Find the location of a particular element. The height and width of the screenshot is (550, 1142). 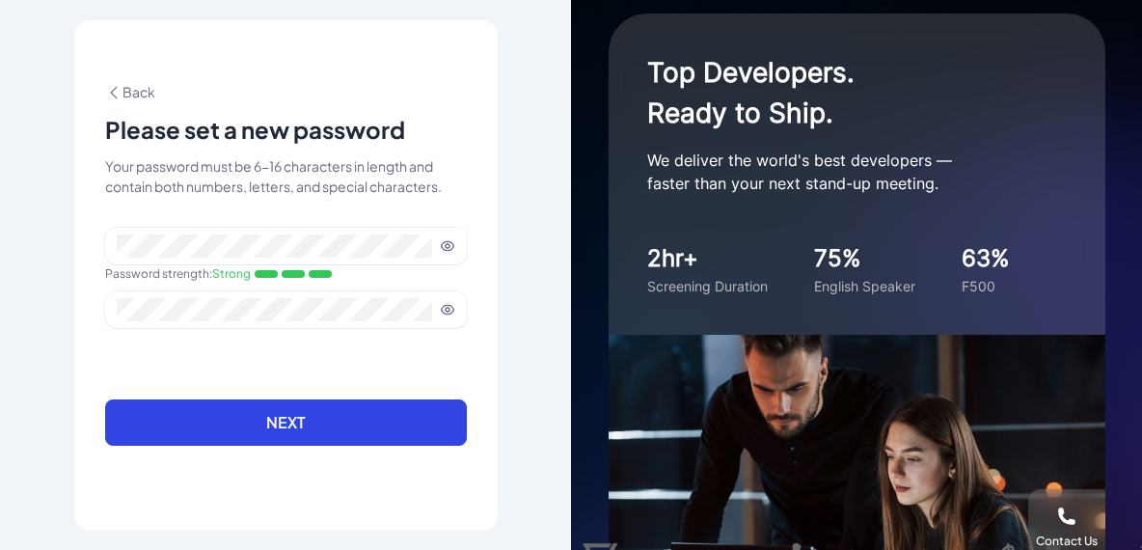

button: Next is located at coordinates (285, 422).